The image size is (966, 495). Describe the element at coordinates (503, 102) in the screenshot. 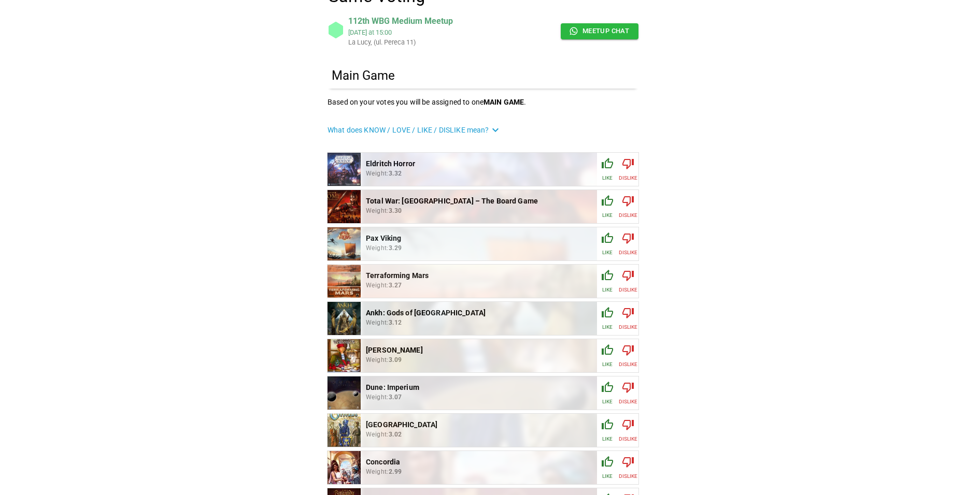

I see `p: MAIN GAME` at that location.